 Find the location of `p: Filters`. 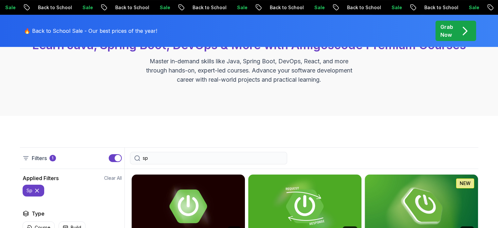

p: Filters is located at coordinates (39, 158).